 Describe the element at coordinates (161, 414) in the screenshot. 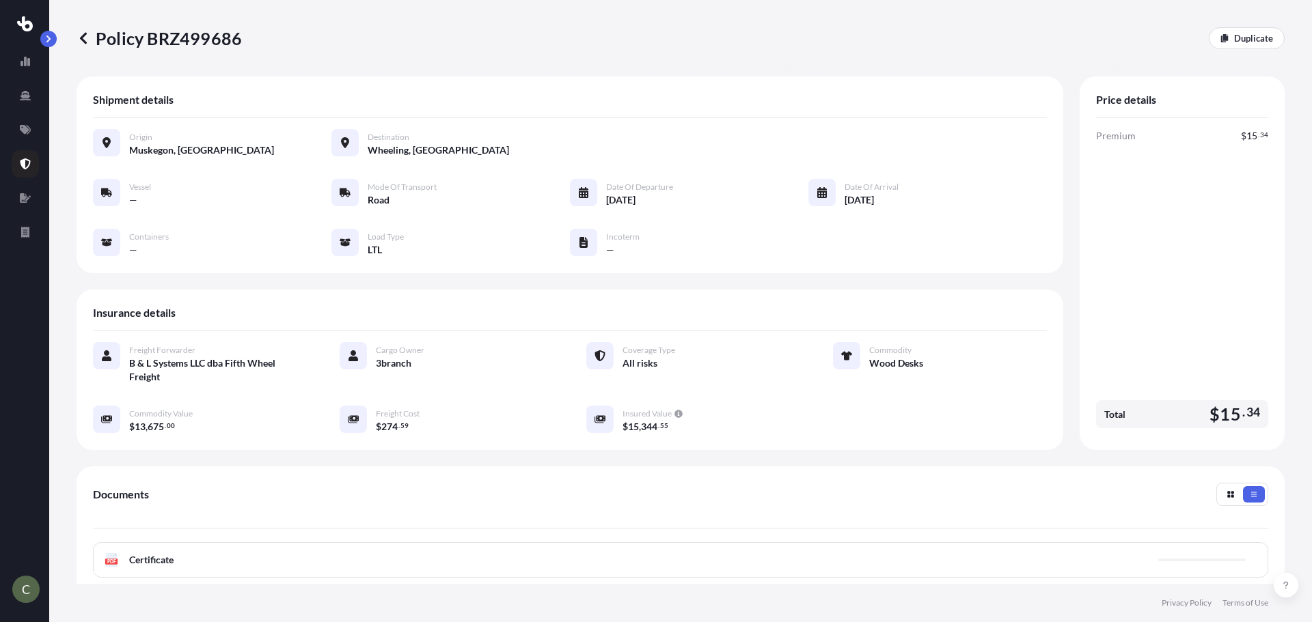

I see `span: Commodity Value` at that location.